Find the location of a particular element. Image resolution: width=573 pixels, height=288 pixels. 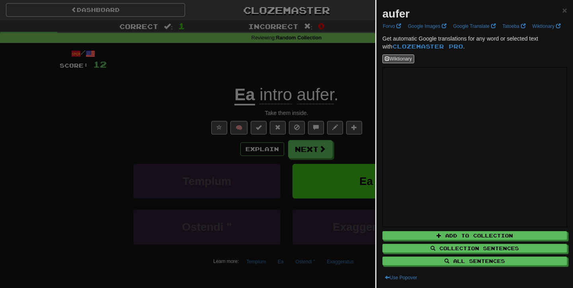

a: Wiktionary is located at coordinates (546, 26).